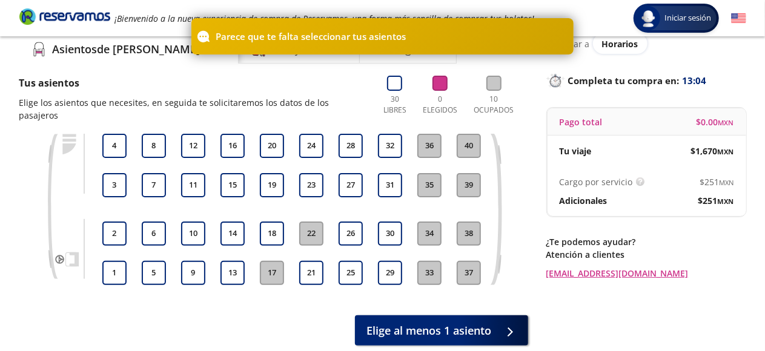 This screenshot has width=765, height=351. What do you see at coordinates (154, 146) in the screenshot?
I see `button: 8` at bounding box center [154, 146].